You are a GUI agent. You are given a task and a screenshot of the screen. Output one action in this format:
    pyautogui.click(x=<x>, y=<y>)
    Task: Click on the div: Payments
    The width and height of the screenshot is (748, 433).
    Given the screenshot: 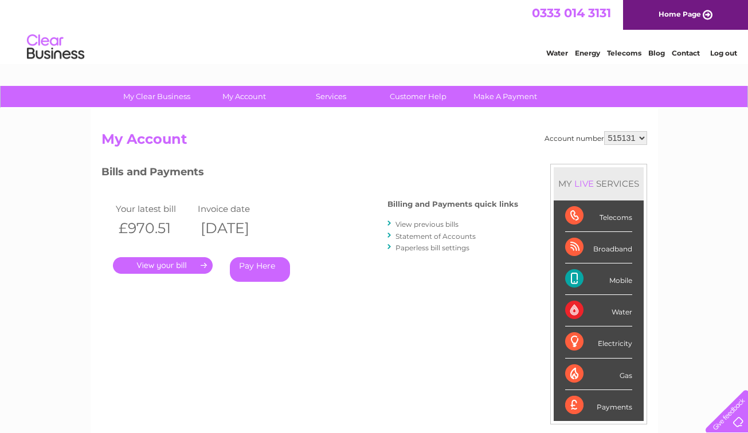 What is the action you would take?
    pyautogui.click(x=599, y=406)
    